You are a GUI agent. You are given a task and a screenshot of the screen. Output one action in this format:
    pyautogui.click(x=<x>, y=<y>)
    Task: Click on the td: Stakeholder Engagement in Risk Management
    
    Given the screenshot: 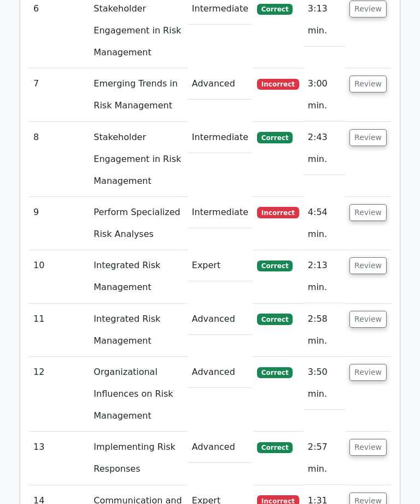 What is the action you would take?
    pyautogui.click(x=138, y=159)
    